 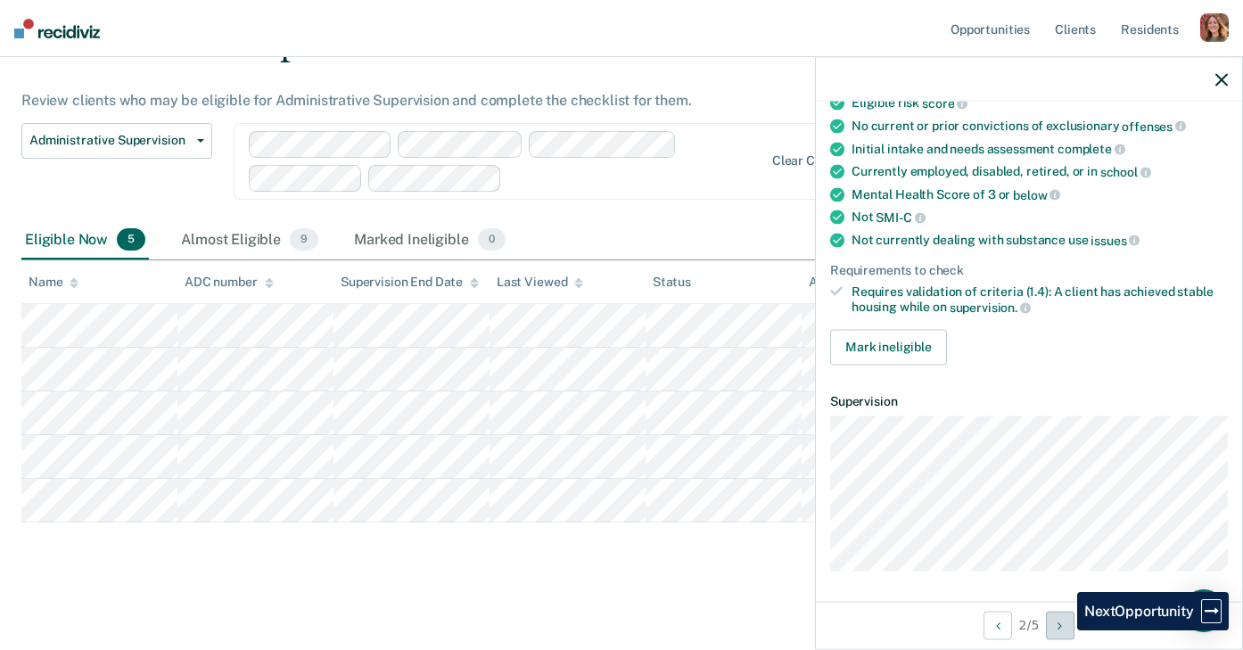 What do you see at coordinates (409, 282) in the screenshot?
I see `div: Supervision End Date` at bounding box center [409, 282].